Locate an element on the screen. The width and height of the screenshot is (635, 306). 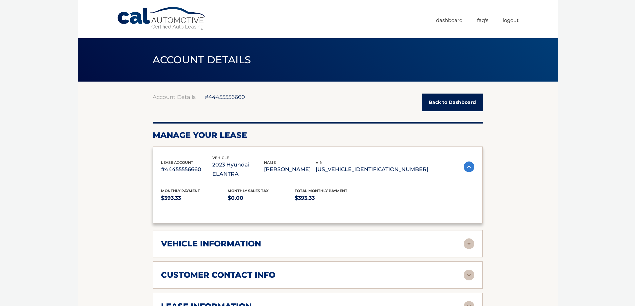
img: accordion-active.svg is located at coordinates (469, 167).